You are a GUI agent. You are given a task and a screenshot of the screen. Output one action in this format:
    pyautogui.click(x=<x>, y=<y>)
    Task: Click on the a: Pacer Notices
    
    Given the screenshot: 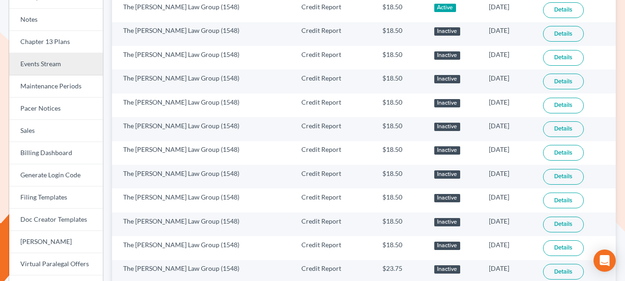 What is the action you would take?
    pyautogui.click(x=56, y=109)
    